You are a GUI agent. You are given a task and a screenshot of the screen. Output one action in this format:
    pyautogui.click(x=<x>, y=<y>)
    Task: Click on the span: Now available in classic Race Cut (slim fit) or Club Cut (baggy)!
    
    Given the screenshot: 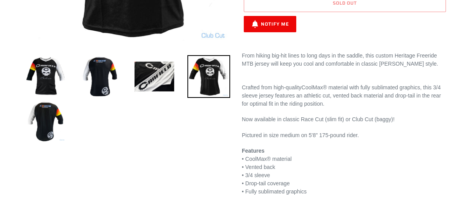 What is the action you would take?
    pyautogui.click(x=318, y=119)
    